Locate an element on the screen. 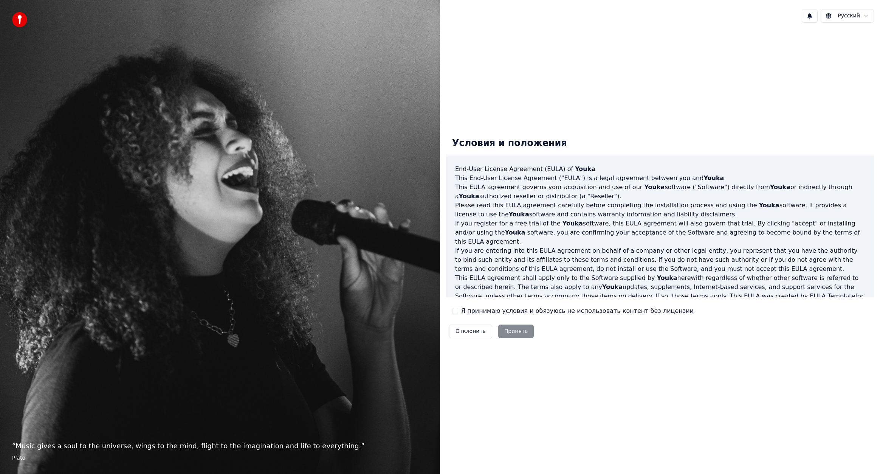  p: If you are entering into this EULA agreement on behalf of a company or other legal entity, you re... is located at coordinates (660, 260).